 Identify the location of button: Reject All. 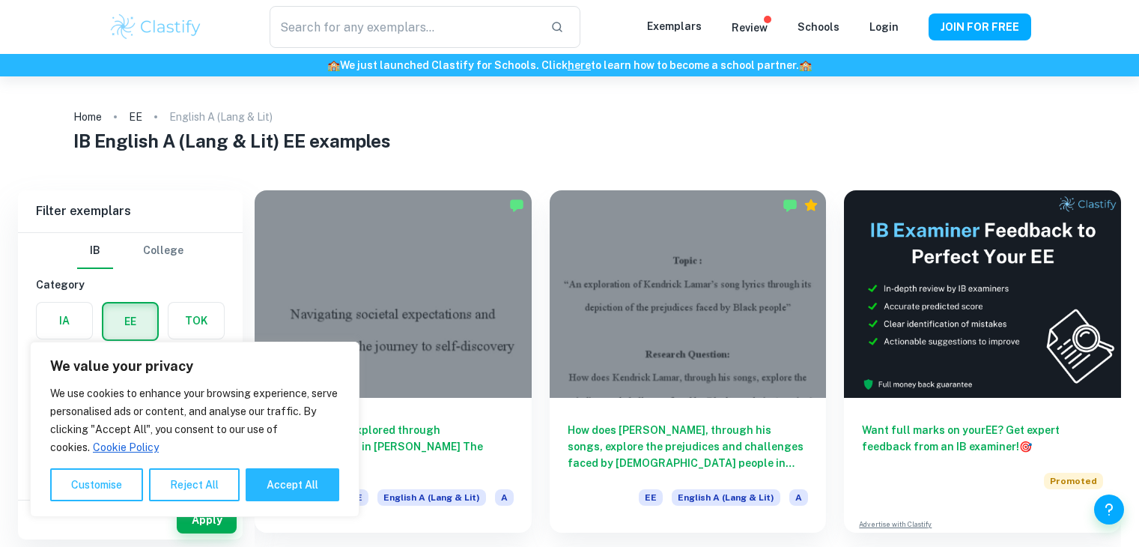
(194, 485).